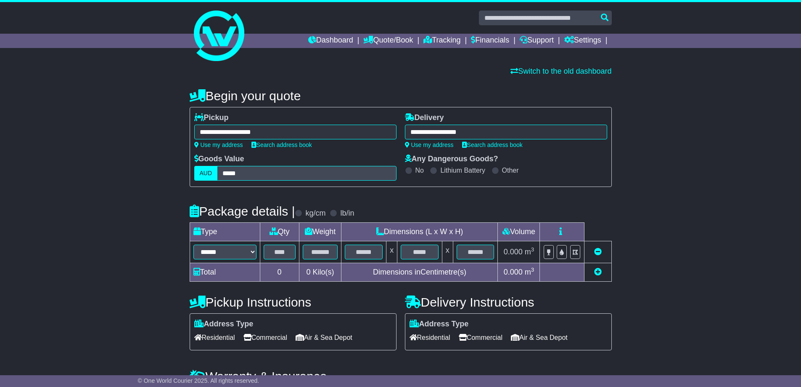 This screenshot has height=387, width=801. Describe the element at coordinates (463, 170) in the screenshot. I see `label: Lithium Battery` at that location.